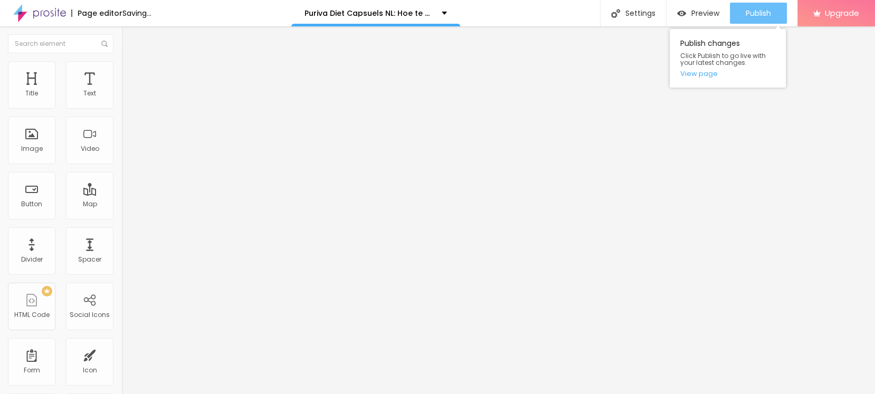 The width and height of the screenshot is (875, 394). What do you see at coordinates (698, 13) in the screenshot?
I see `button: Preview` at bounding box center [698, 13].